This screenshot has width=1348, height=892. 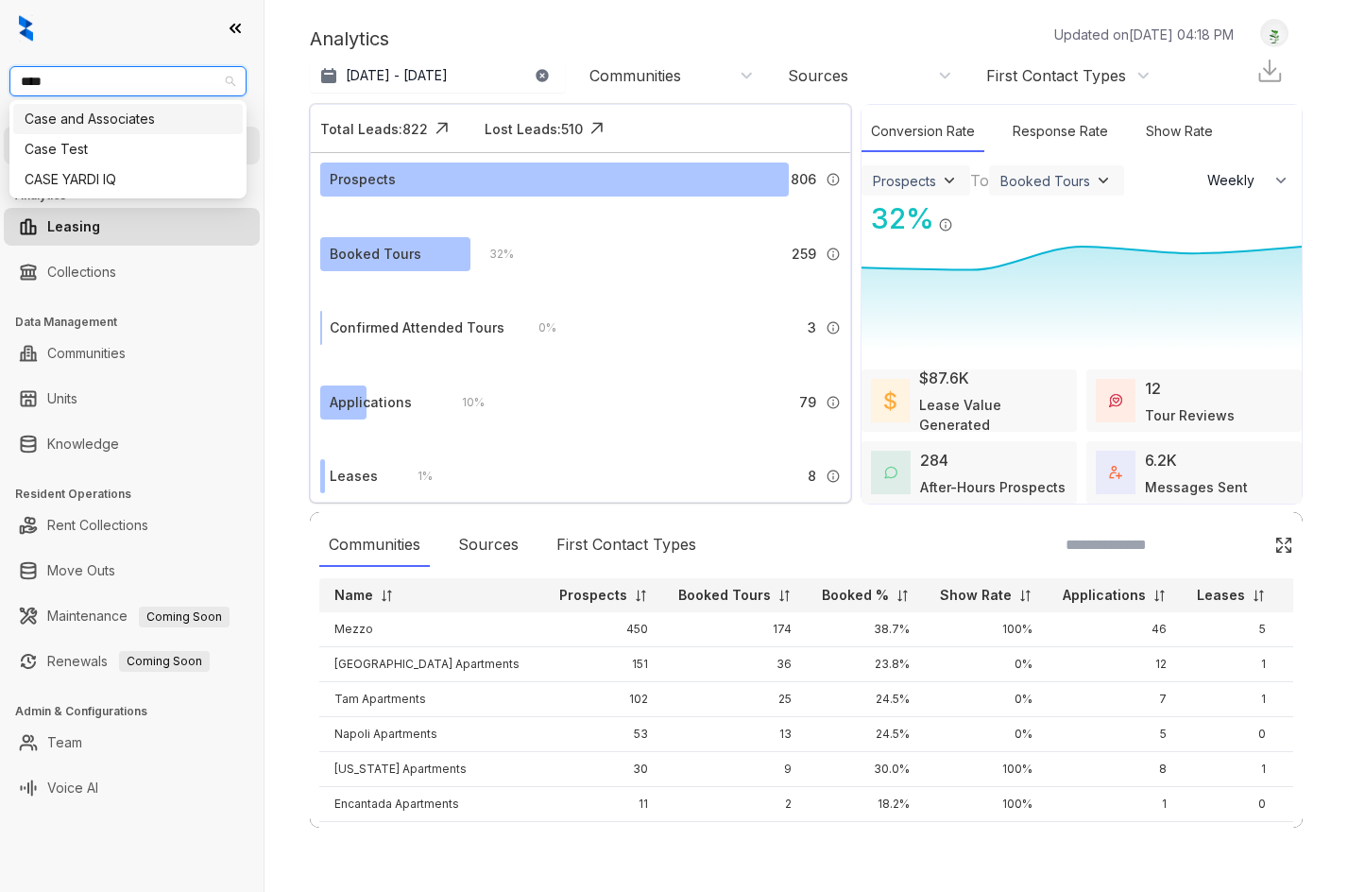 What do you see at coordinates (62, 399) in the screenshot?
I see `a: Units` at bounding box center [62, 399].